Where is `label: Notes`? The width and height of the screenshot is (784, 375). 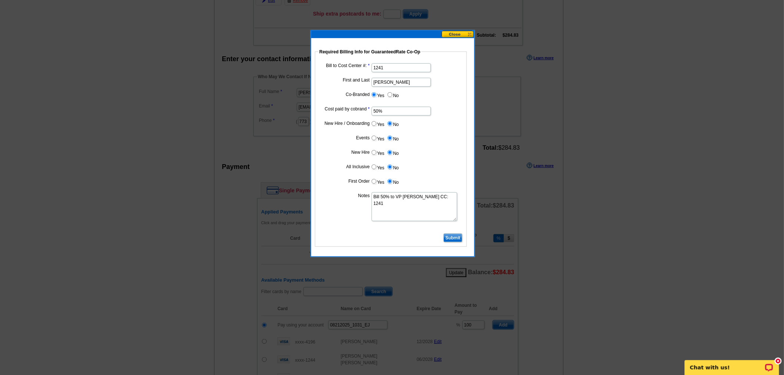
label: Notes is located at coordinates (345, 196).